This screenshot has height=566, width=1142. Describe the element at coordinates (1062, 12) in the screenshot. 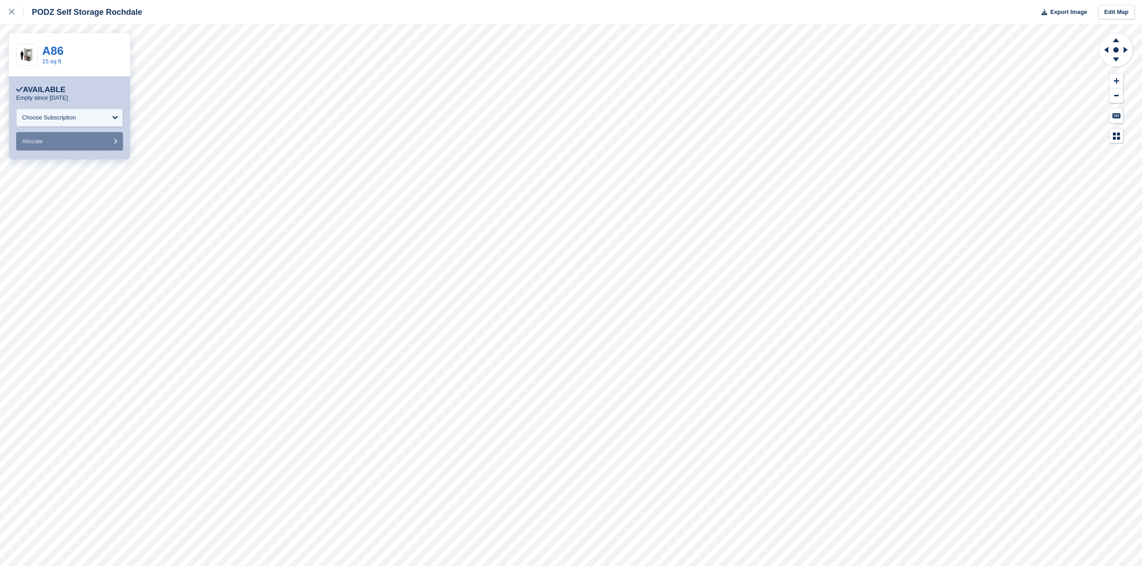

I see `button: Export Image` at that location.